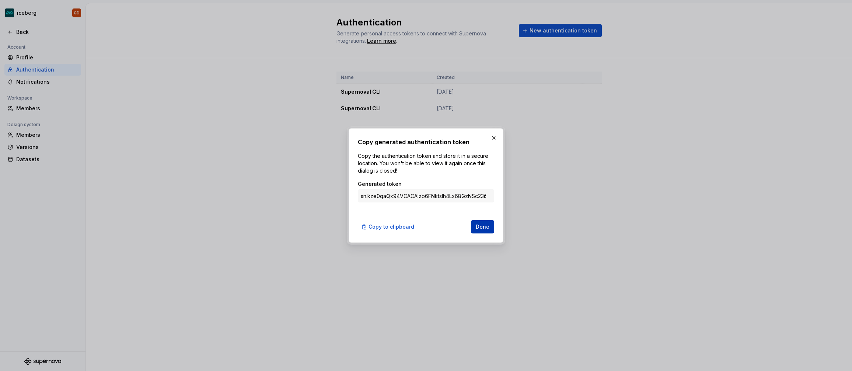 Image resolution: width=852 pixels, height=371 pixels. Describe the element at coordinates (482, 227) in the screenshot. I see `button: Done` at that location.